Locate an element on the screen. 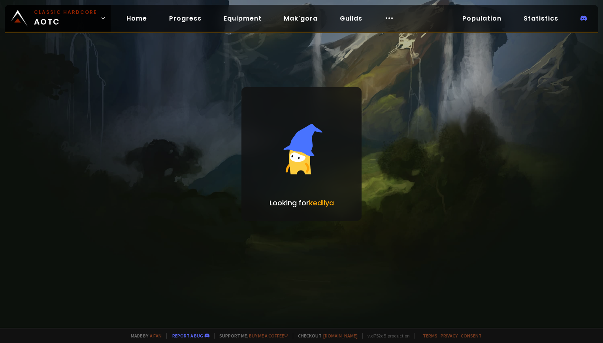  span: v. d752d5 - production is located at coordinates (386, 335).